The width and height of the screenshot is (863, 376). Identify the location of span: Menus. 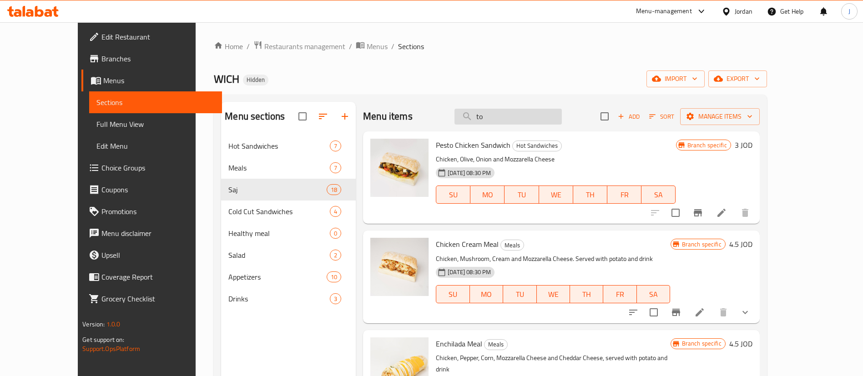
(159, 81).